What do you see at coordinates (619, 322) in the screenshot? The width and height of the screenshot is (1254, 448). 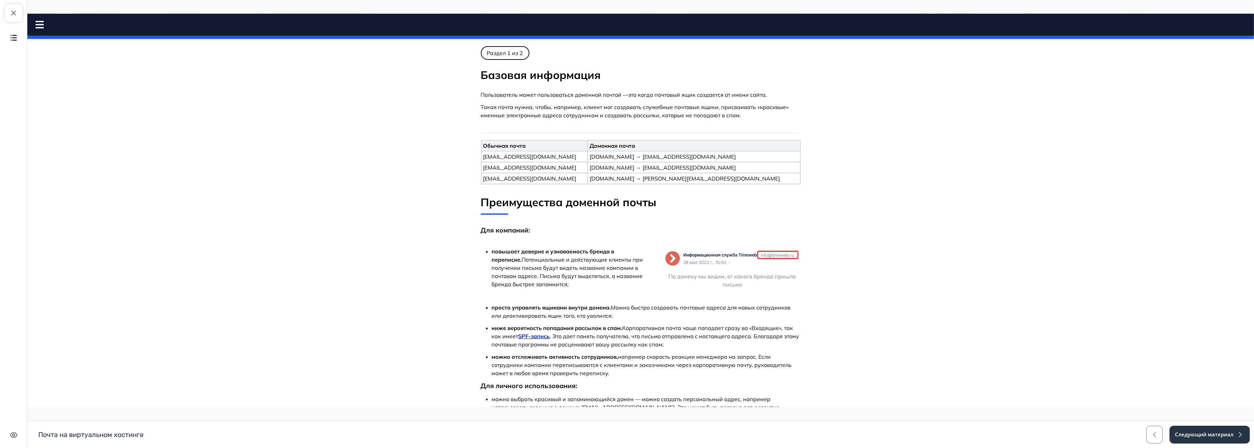 I see `p: Корпоративная почта чаще попадает сразу во «Входящие», так как имеет . Это дает понять получателю...` at bounding box center [619, 322].